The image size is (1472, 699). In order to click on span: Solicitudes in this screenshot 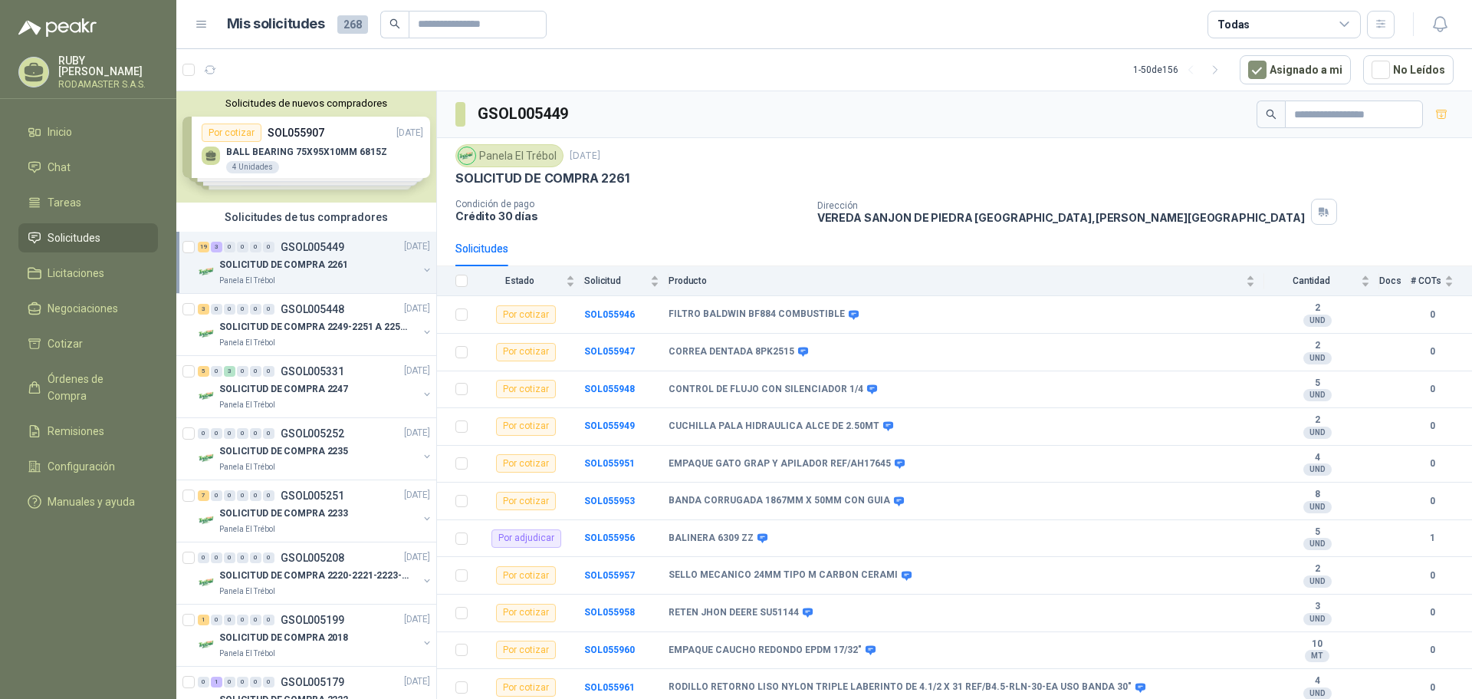, I will do `click(74, 238)`.